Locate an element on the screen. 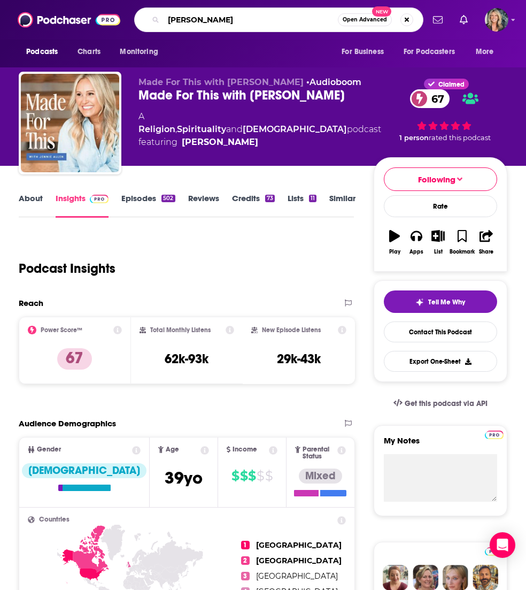 The image size is (526, 590). a: Credits73 is located at coordinates (253, 205).